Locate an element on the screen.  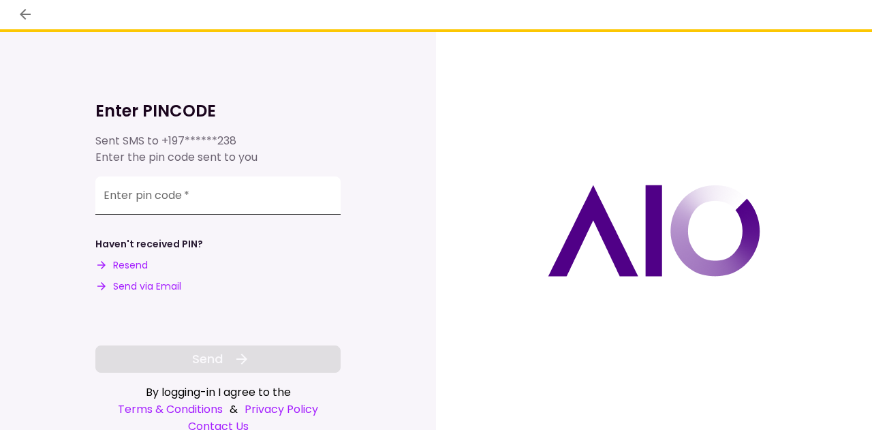
button: back is located at coordinates (25, 14).